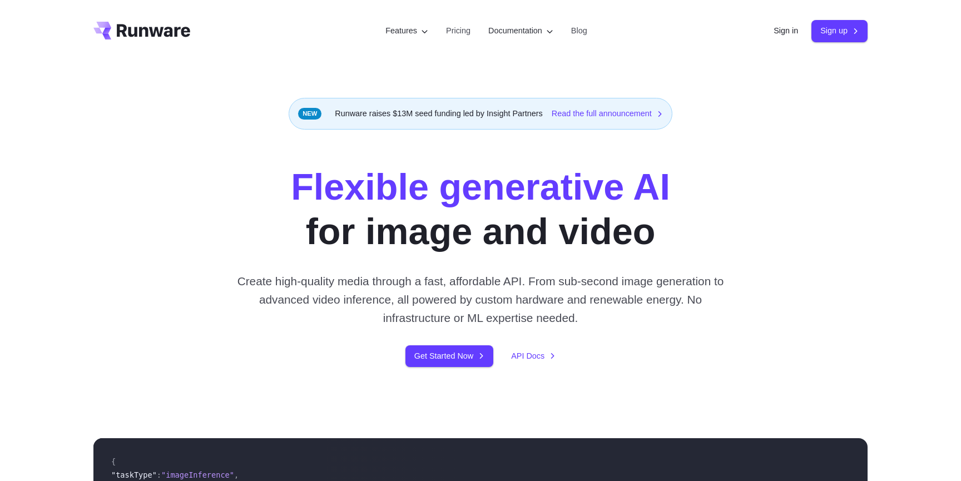 This screenshot has width=961, height=481. Describe the element at coordinates (534, 356) in the screenshot. I see `a: API Docs` at that location.